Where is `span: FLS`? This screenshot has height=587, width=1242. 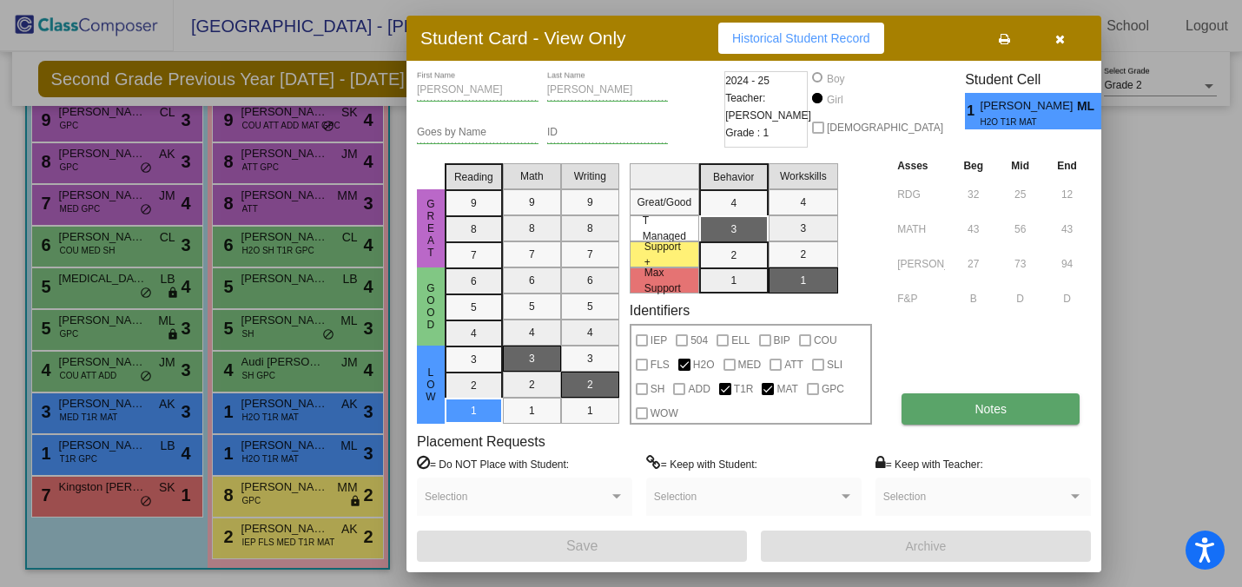
span: FLS is located at coordinates (660, 365).